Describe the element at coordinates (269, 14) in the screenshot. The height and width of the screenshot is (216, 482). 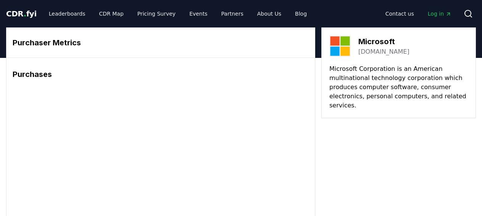
I see `a: About Us` at that location.